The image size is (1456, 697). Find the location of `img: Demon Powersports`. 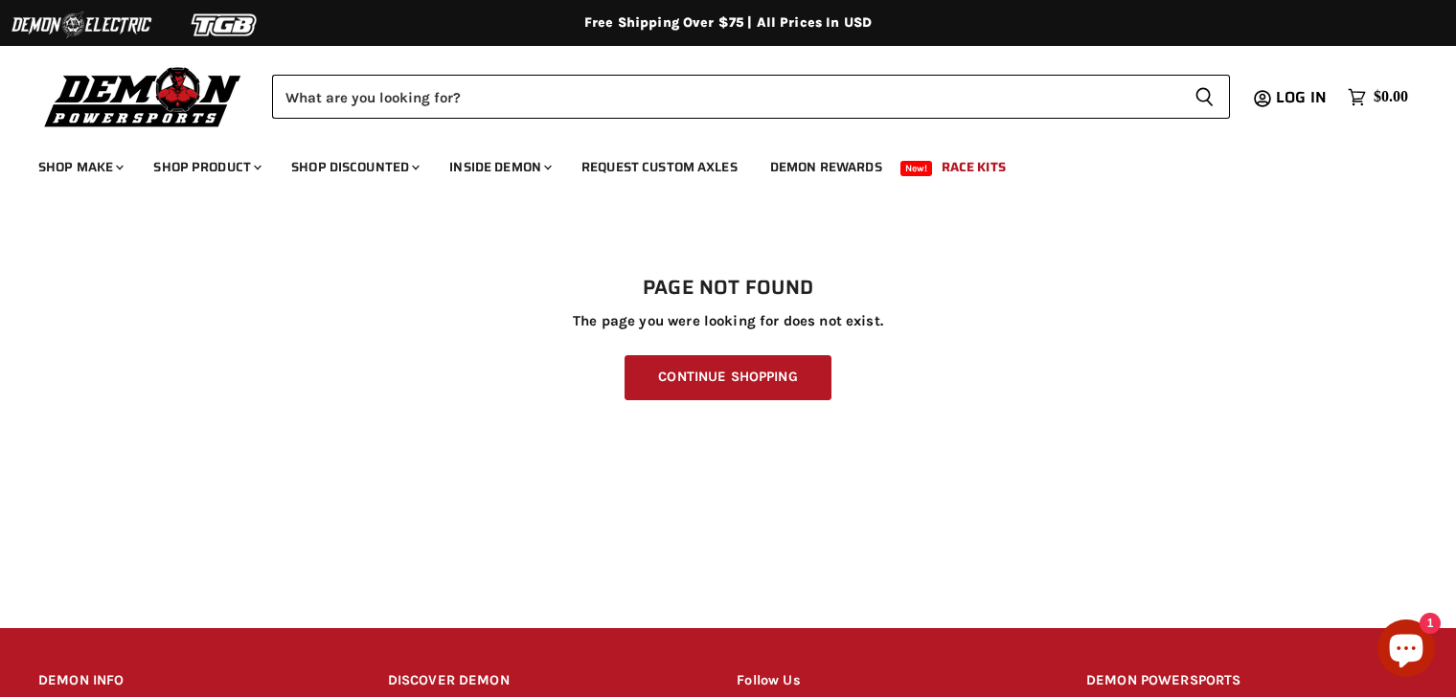

img: Demon Powersports is located at coordinates (143, 96).